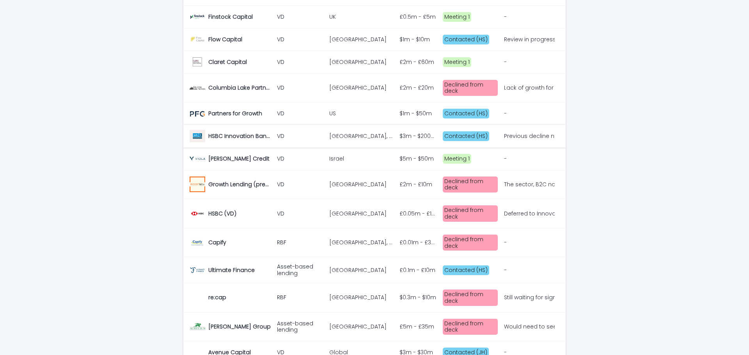 This screenshot has width=749, height=355. What do you see at coordinates (228, 61) in the screenshot?
I see `p: Claret Capital` at bounding box center [228, 61].